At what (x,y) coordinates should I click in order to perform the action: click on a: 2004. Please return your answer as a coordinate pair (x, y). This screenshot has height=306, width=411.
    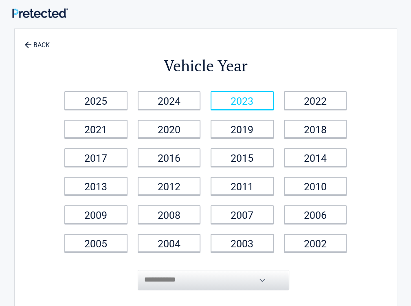
    Looking at the image, I should click on (169, 243).